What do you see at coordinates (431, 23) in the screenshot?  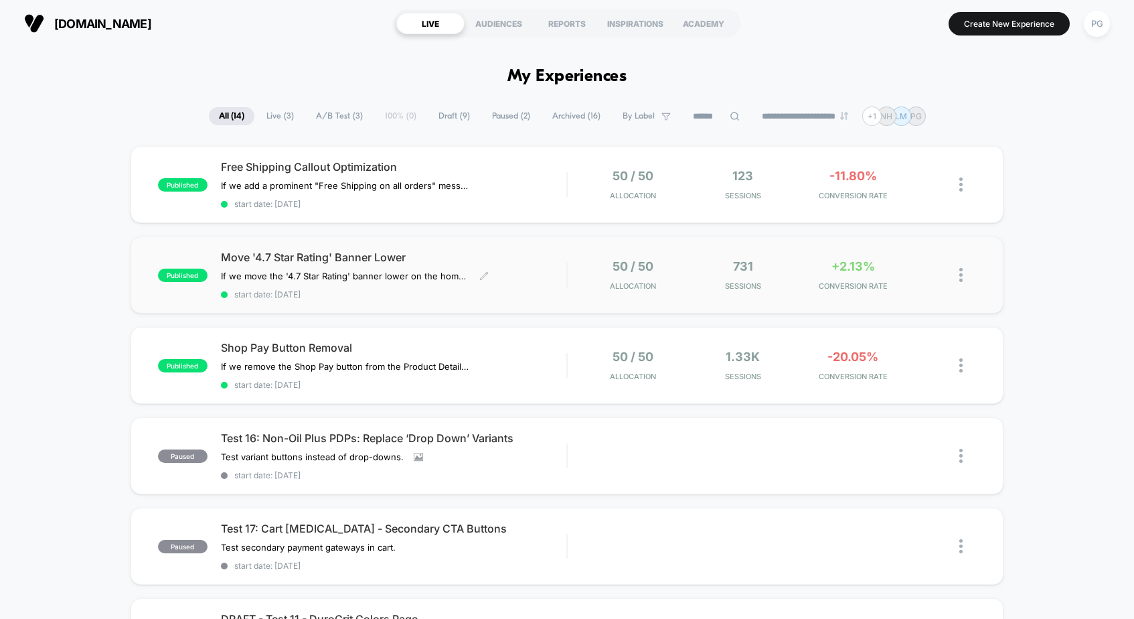 I see `div: LIVE` at bounding box center [431, 23].